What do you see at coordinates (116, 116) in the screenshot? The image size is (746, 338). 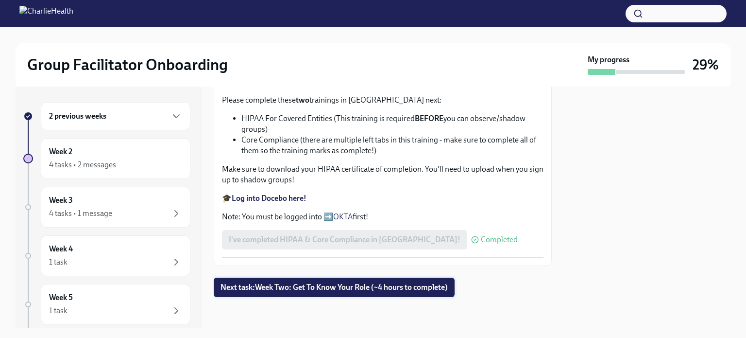 I see `div: 2 previous weeks` at bounding box center [116, 116].